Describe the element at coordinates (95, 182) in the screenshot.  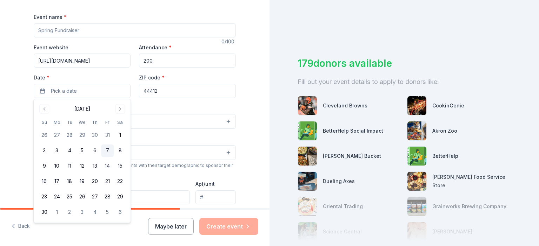
I see `button: 20` at that location.